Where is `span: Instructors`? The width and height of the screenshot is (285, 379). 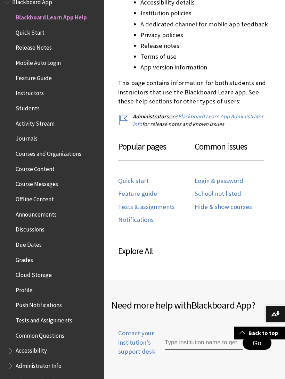 span: Instructors is located at coordinates (30, 92).